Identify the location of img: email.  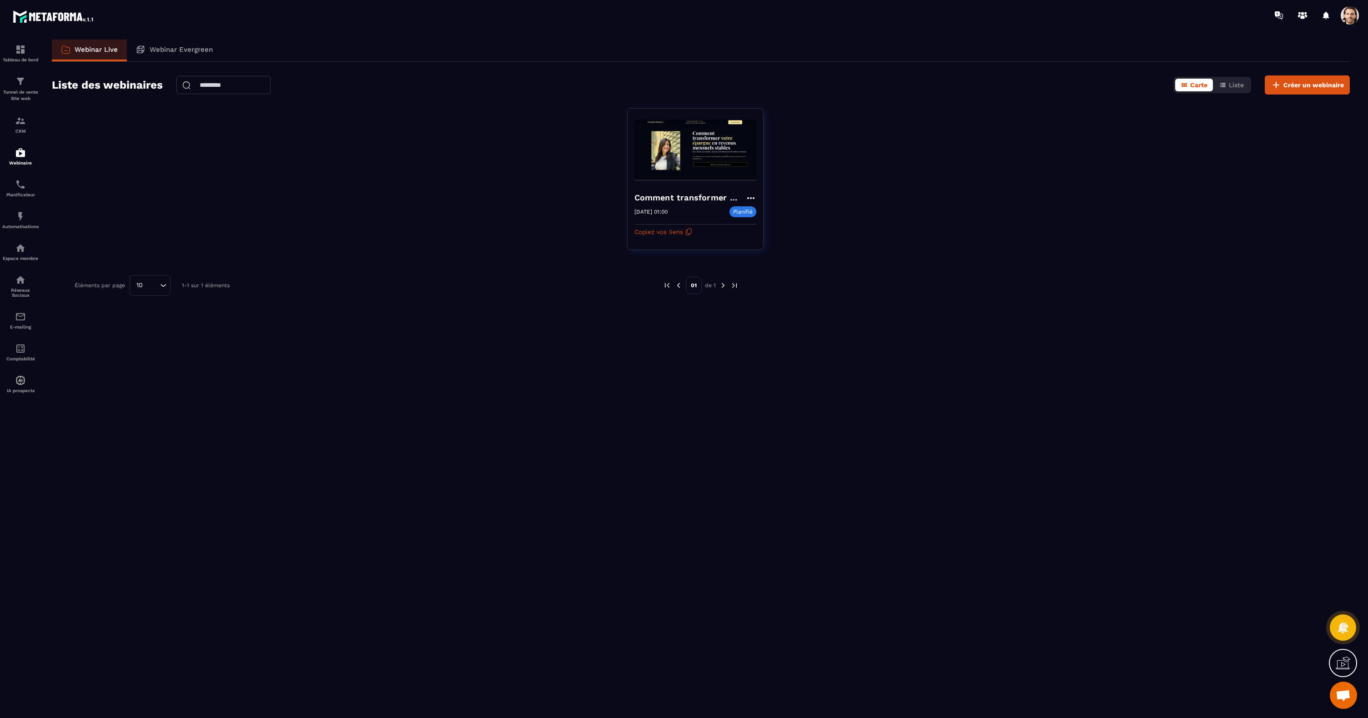
(20, 317).